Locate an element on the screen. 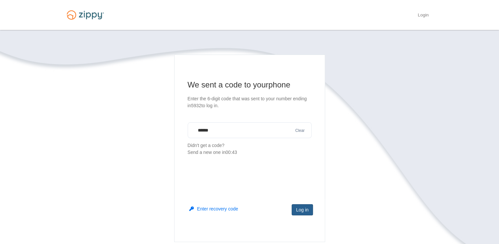 The width and height of the screenshot is (499, 244). a: Login is located at coordinates (423, 16).